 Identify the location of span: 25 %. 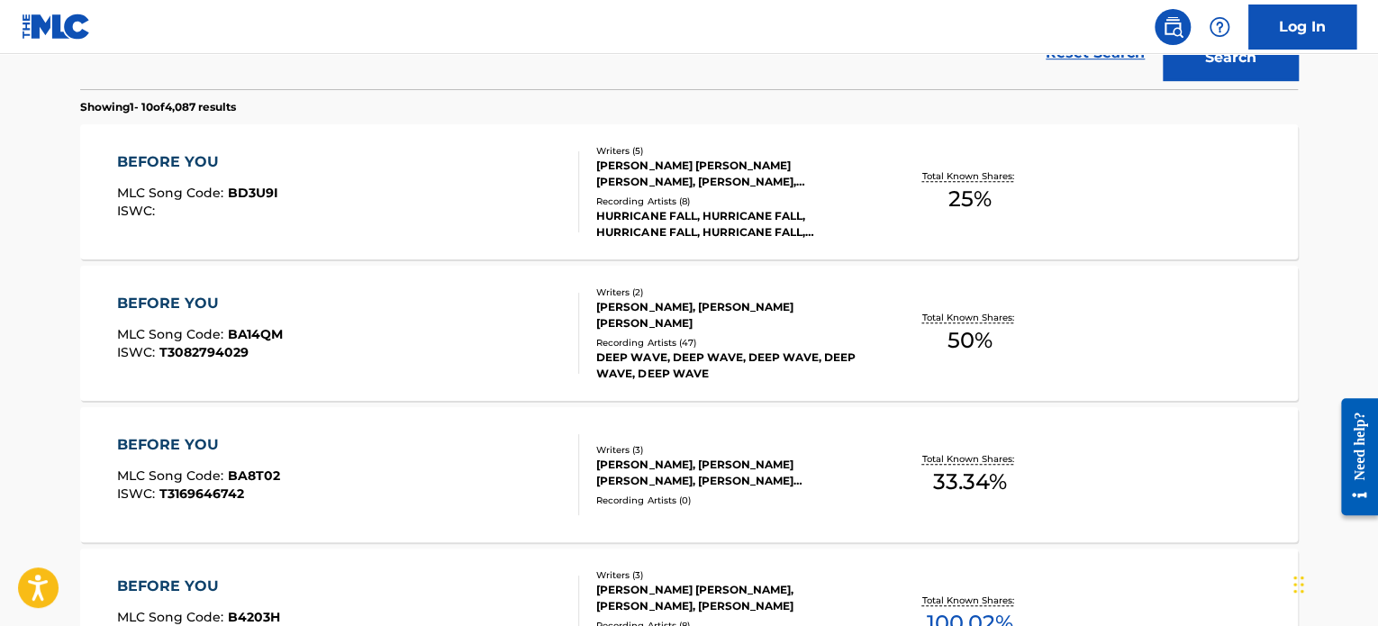
(970, 199).